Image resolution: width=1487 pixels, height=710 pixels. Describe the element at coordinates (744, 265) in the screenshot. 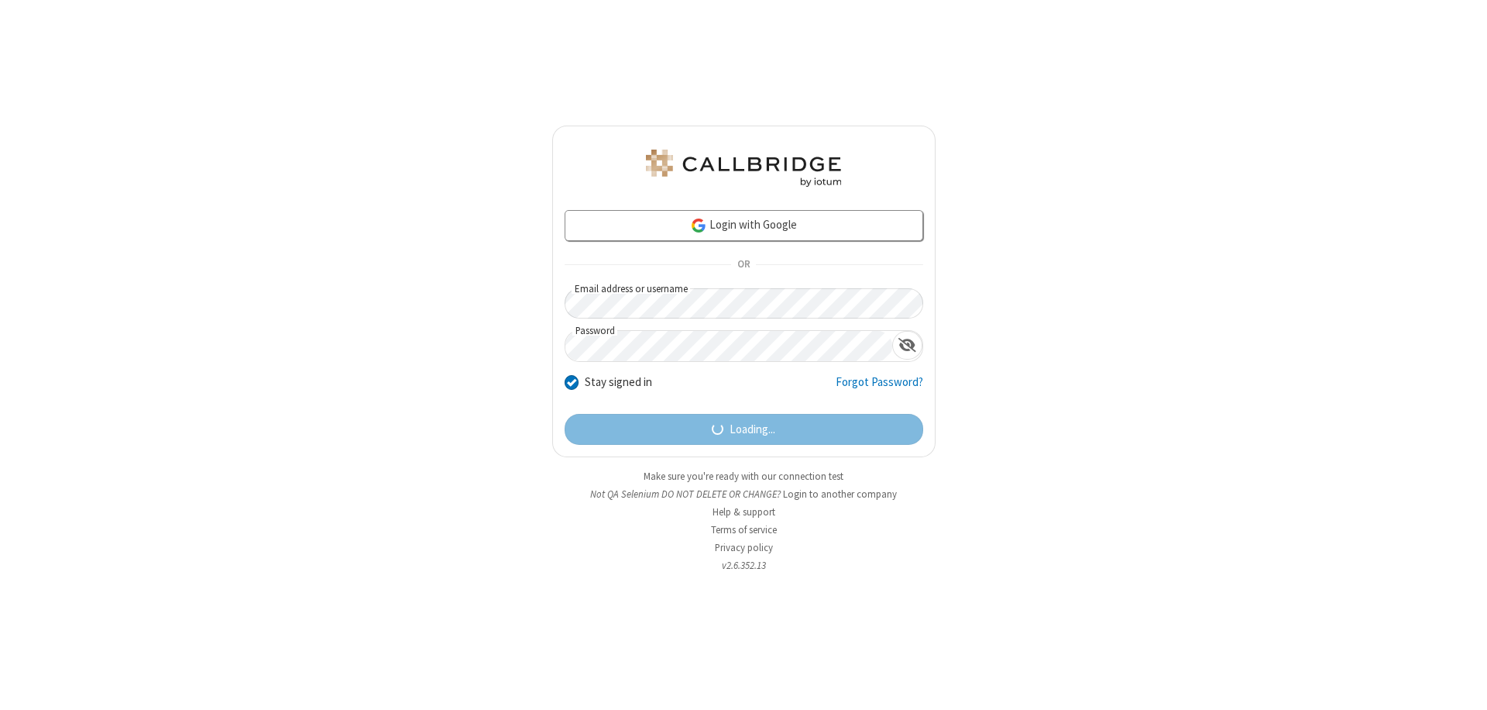

I see `span: OR` at that location.